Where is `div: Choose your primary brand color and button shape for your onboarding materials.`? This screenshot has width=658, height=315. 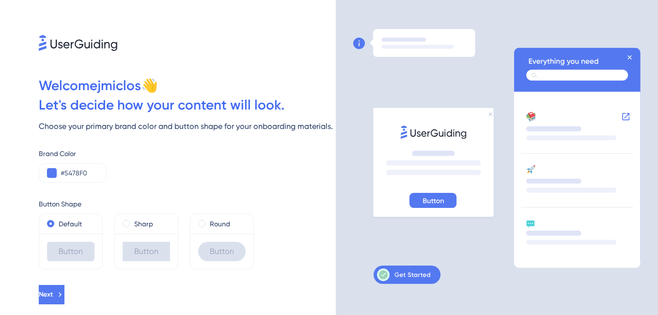 div: Choose your primary brand color and button shape for your onboarding materials. is located at coordinates (187, 126).